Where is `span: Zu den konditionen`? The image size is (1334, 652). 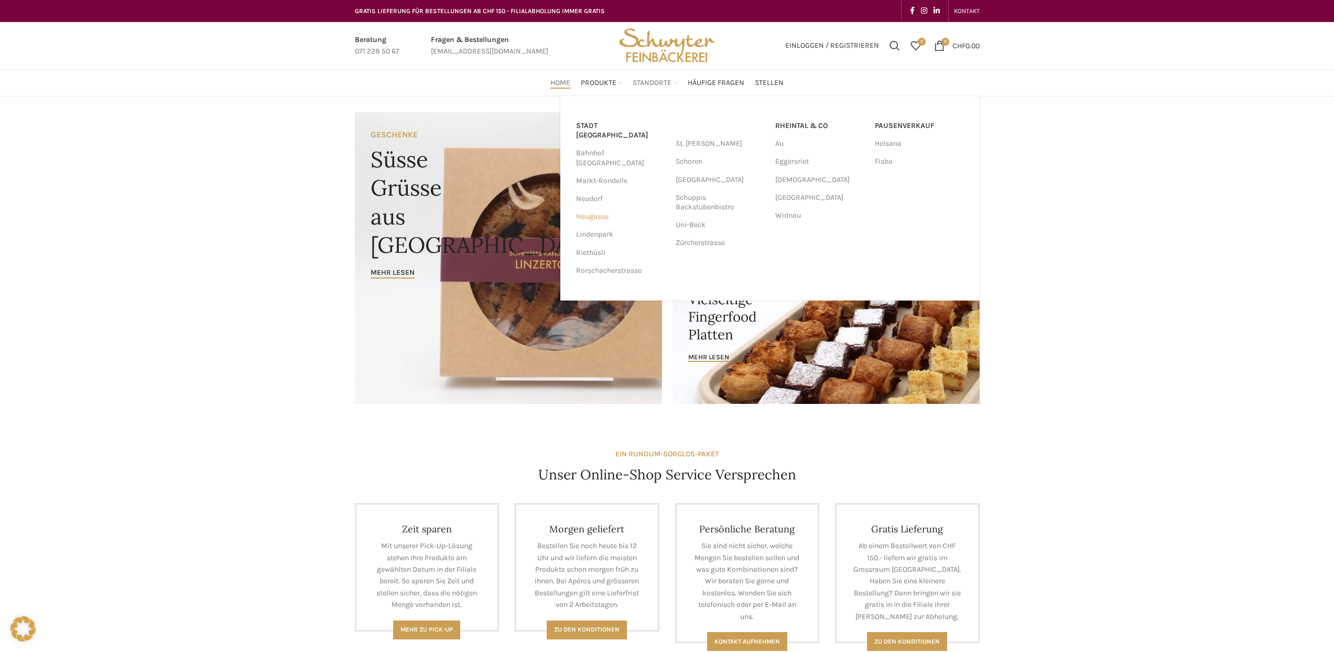
span: Zu den konditionen is located at coordinates (907, 641).